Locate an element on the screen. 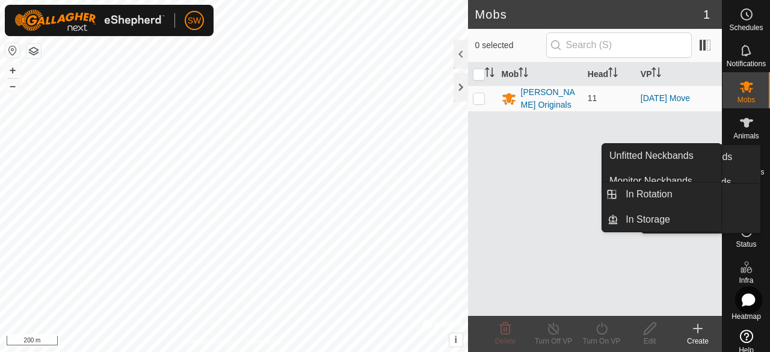 This screenshot has height=352, width=770. li: Monitor Neckbands is located at coordinates (661, 181).